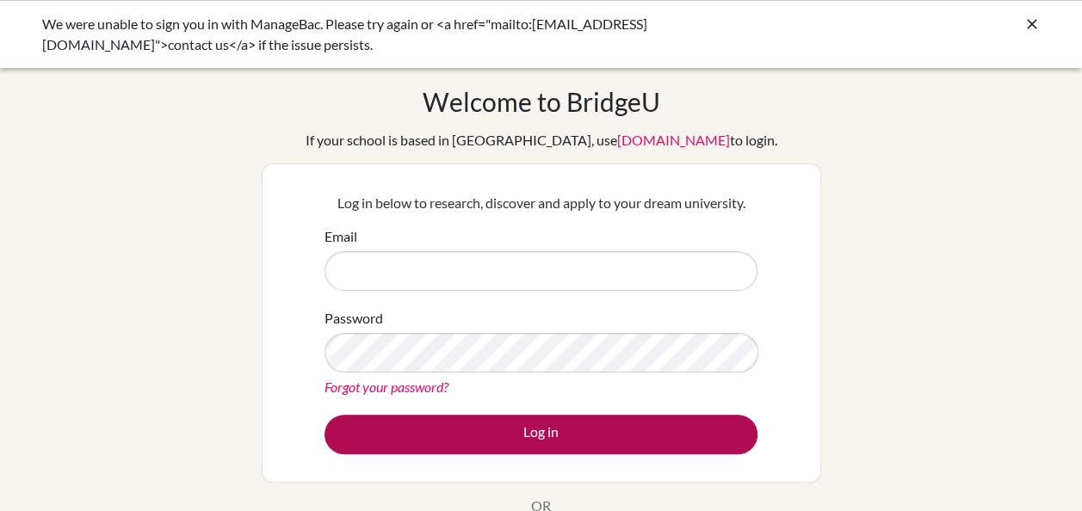  I want to click on h1: Welcome to BridgeU, so click(542, 102).